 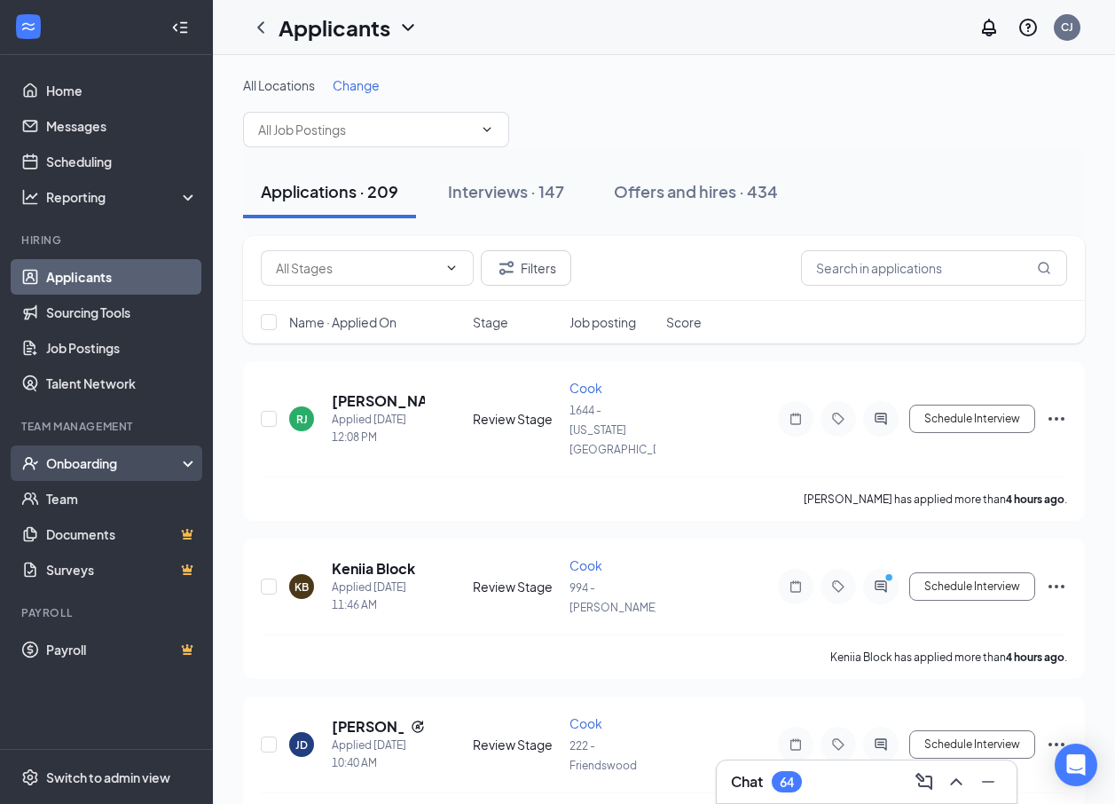 What do you see at coordinates (107, 239) in the screenshot?
I see `div: Hiring` at bounding box center [107, 239].